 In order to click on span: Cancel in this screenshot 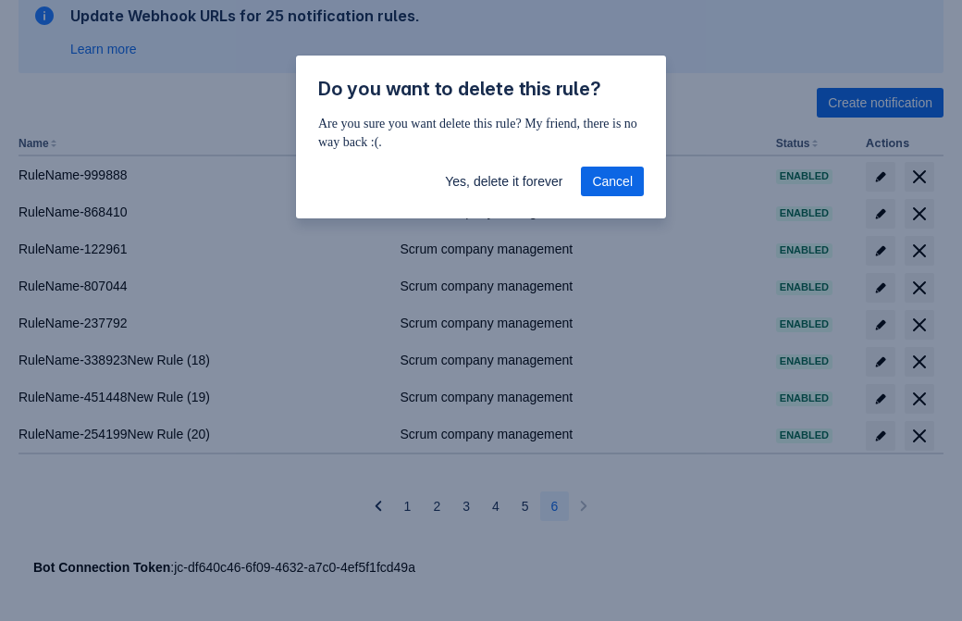, I will do `click(612, 181)`.